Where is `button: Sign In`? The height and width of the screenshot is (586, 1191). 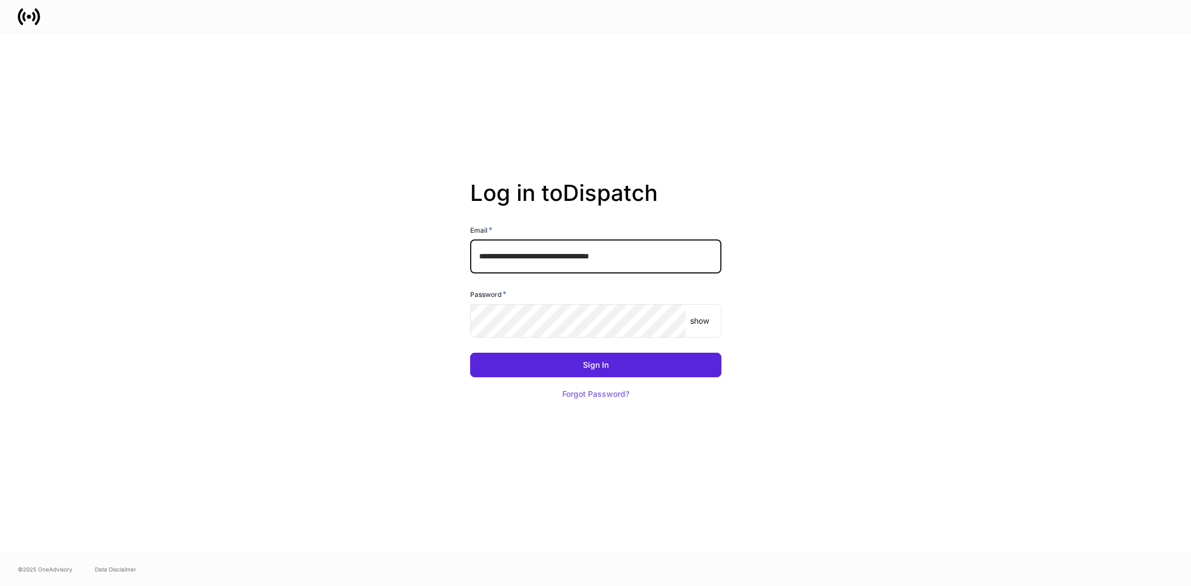
button: Sign In is located at coordinates (596, 365).